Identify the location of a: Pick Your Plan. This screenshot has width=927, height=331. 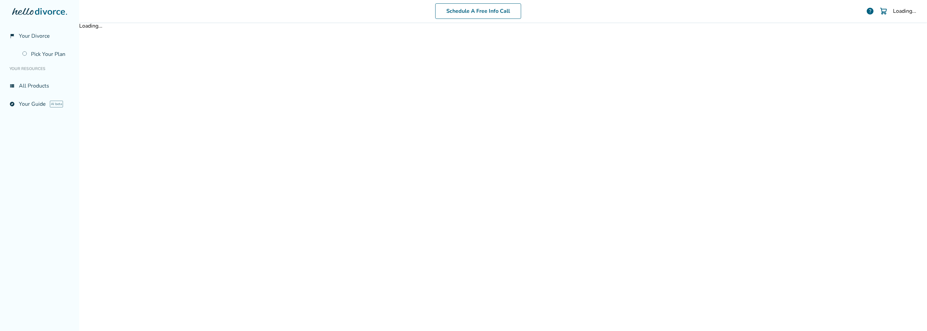
(46, 54).